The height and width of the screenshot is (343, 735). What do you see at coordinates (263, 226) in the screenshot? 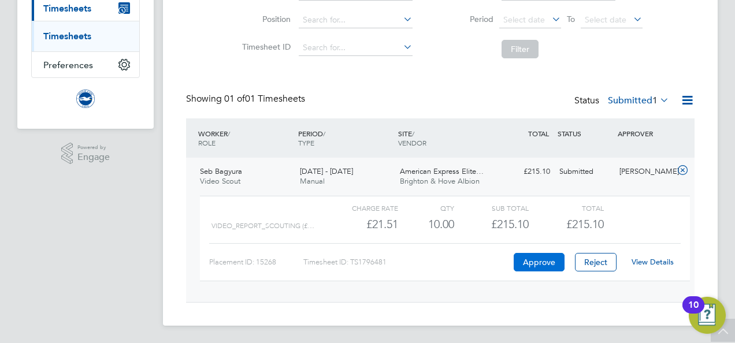
I see `span: VIDEO_REPORT_SCOUTING (£…` at bounding box center [263, 226].